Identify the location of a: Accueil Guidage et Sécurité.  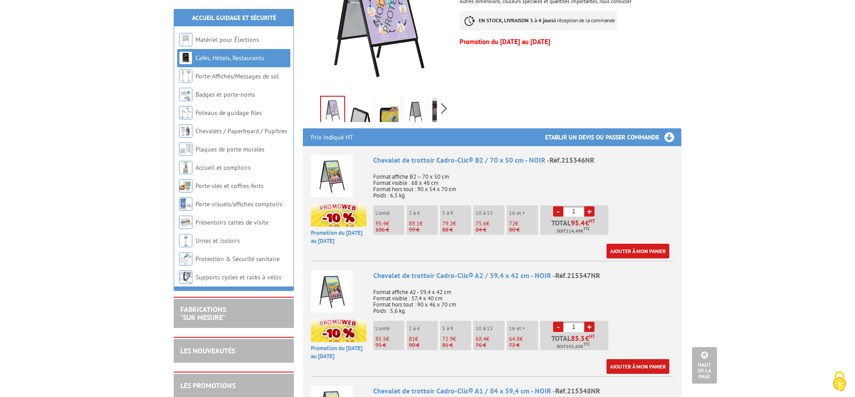
(234, 18).